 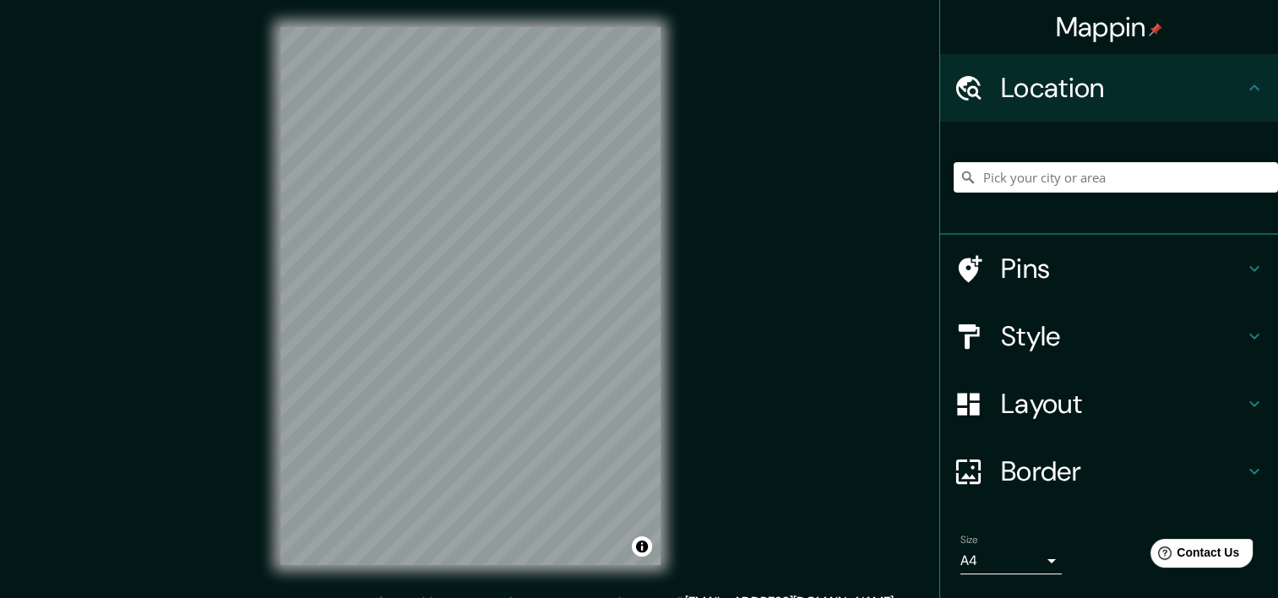 I want to click on canvas: Map, so click(x=470, y=296).